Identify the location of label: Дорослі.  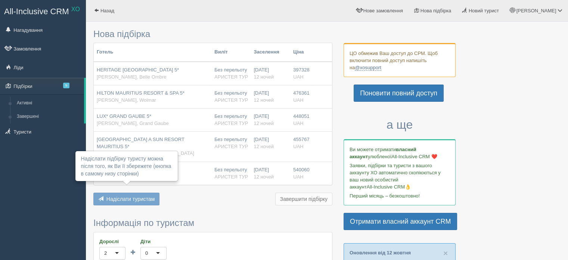
(112, 241).